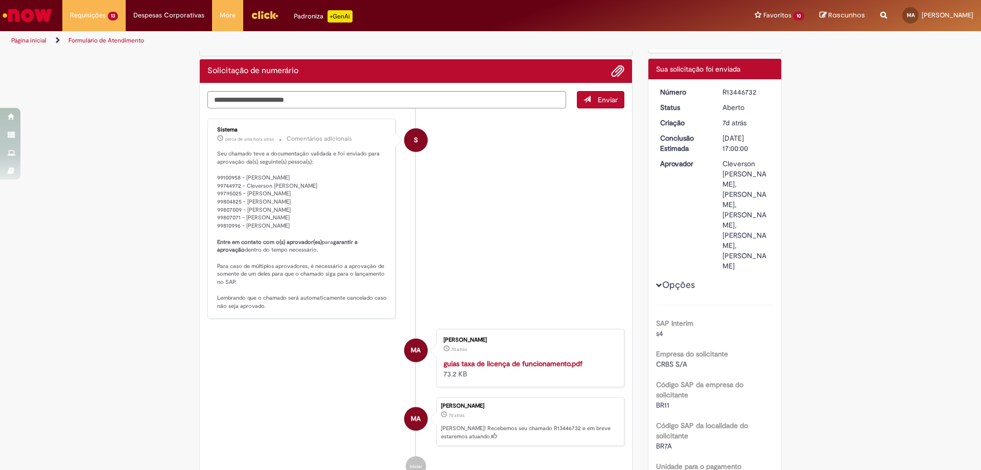 The width and height of the screenshot is (981, 470). I want to click on b: Código SAP da localidade do solicitante, so click(702, 430).